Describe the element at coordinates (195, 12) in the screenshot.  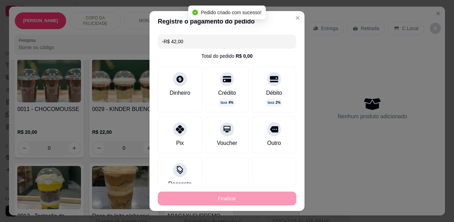
I see `span: check-circle` at that location.